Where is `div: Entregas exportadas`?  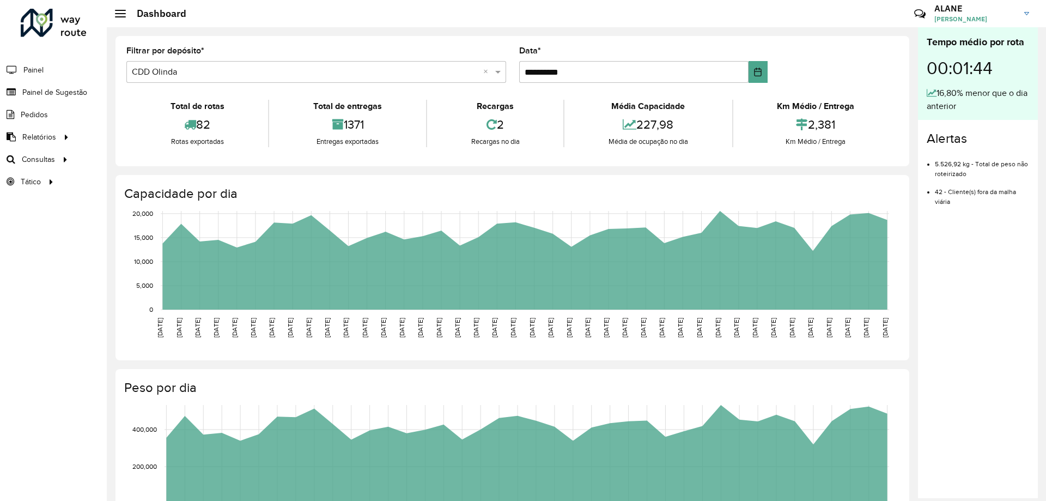 div: Entregas exportadas is located at coordinates (347, 142).